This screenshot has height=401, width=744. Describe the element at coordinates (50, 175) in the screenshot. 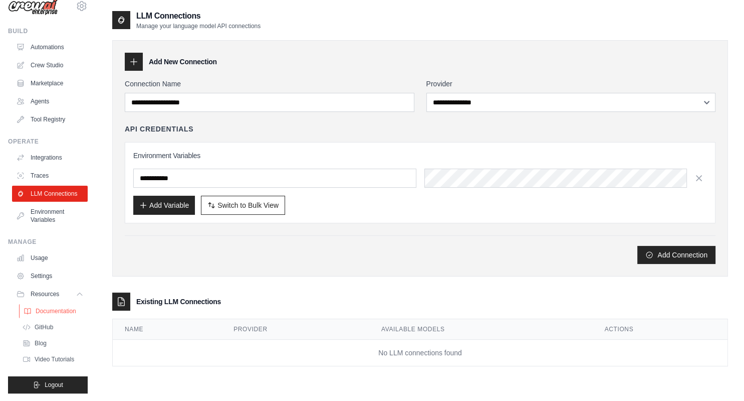

I see `a: Traces` at that location.